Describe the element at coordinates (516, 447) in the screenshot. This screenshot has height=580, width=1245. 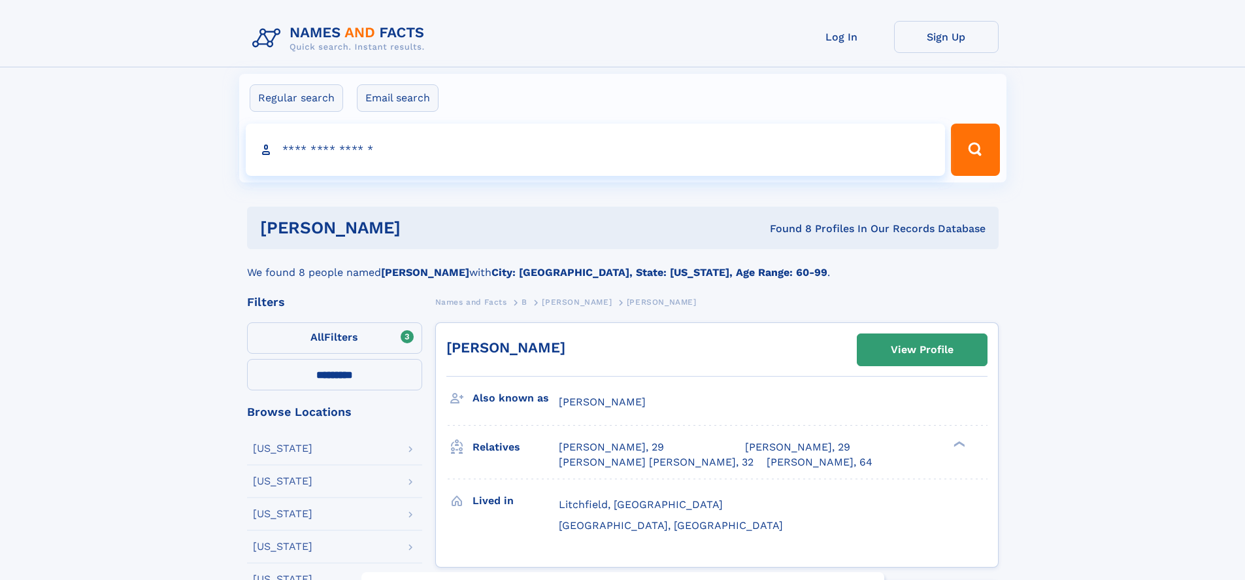
I see `h3: Relatives` at that location.